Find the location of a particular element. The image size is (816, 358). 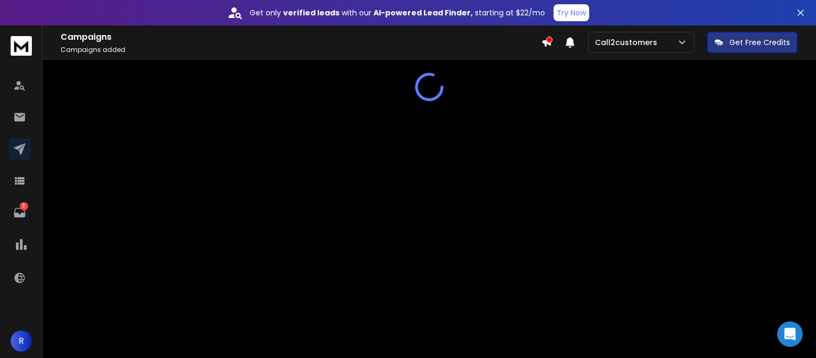

div: Open Intercom Messenger is located at coordinates (790, 334).